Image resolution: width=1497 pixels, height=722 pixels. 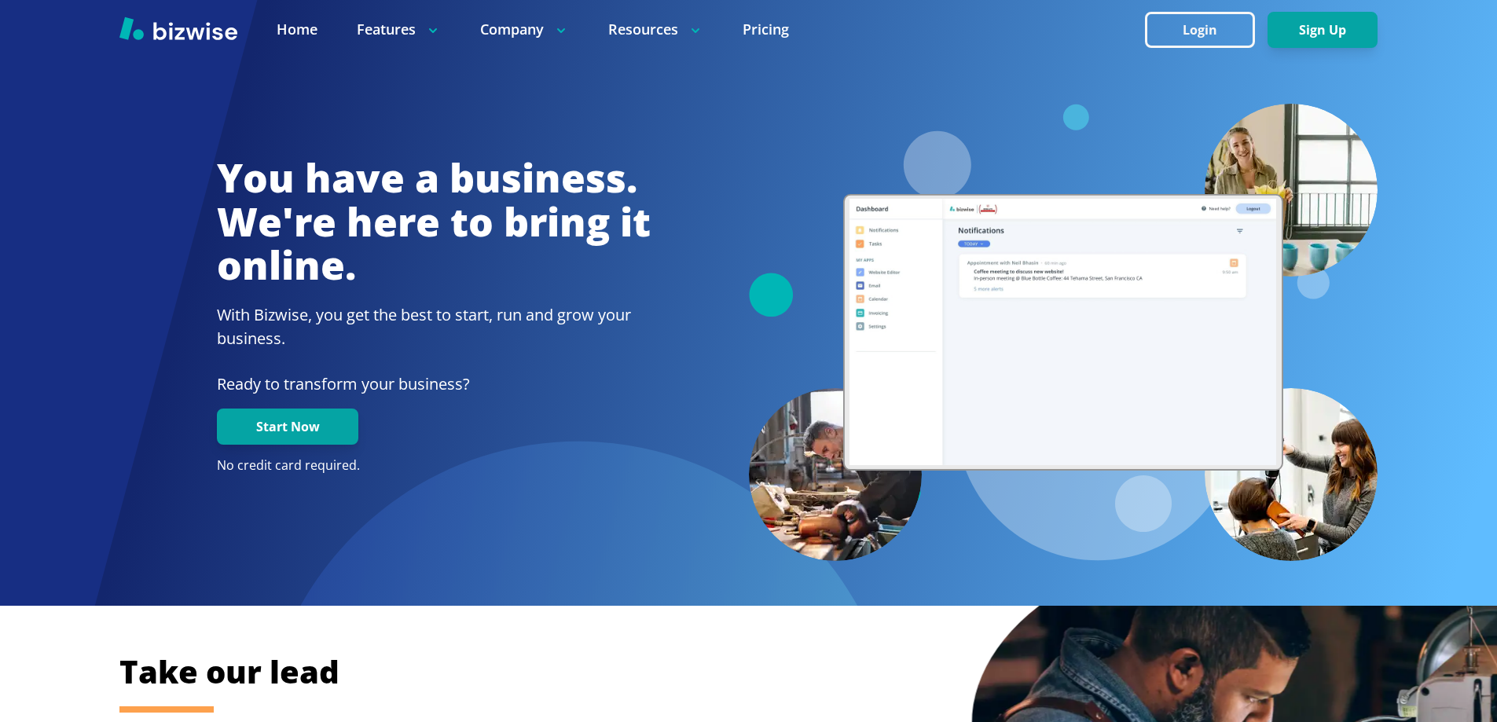 I want to click on img: Bizwise Logo, so click(x=178, y=28).